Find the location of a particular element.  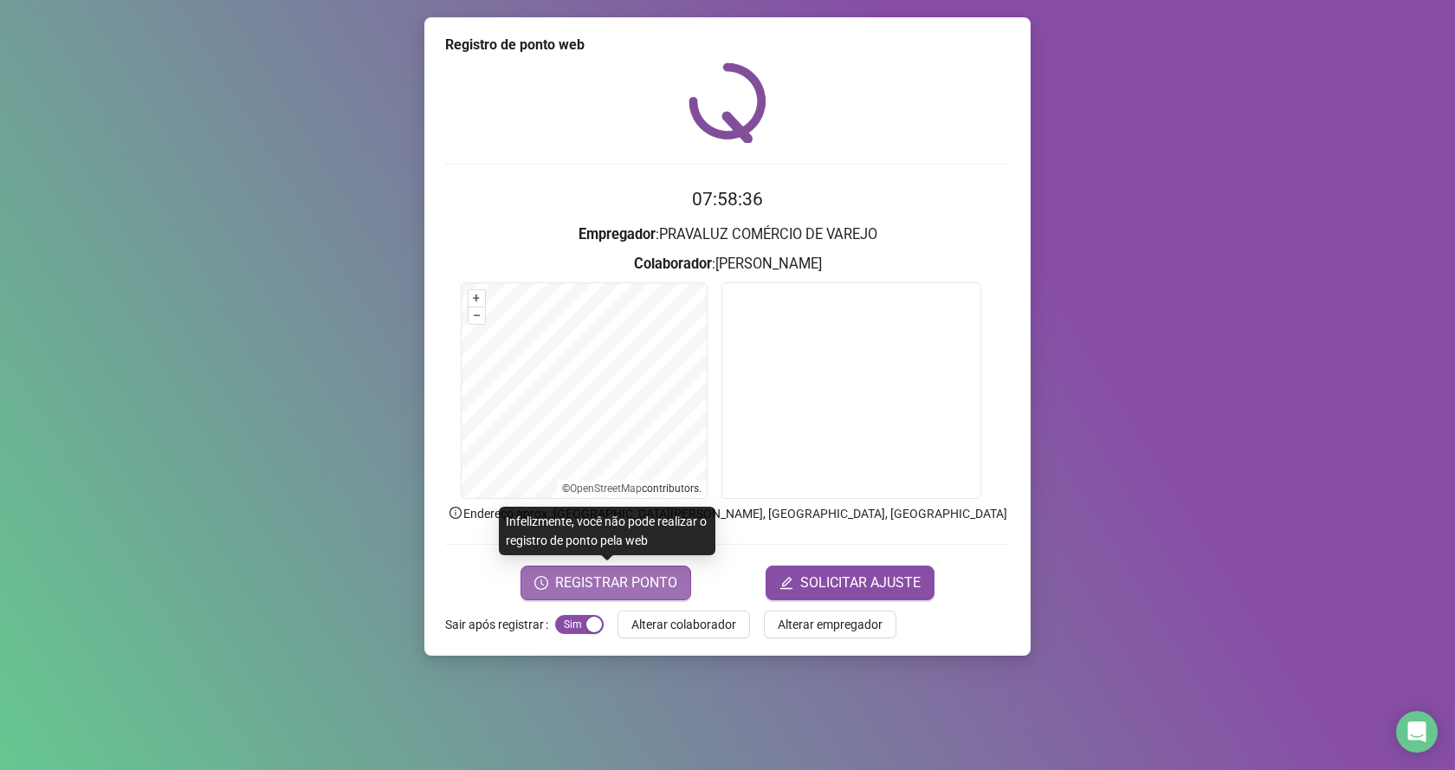

button: Alterar empregador is located at coordinates (829, 624).